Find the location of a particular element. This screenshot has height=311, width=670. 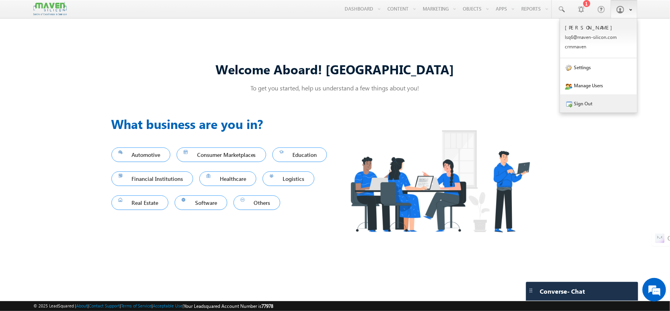

span: Financial Institutions is located at coordinates (152, 178).